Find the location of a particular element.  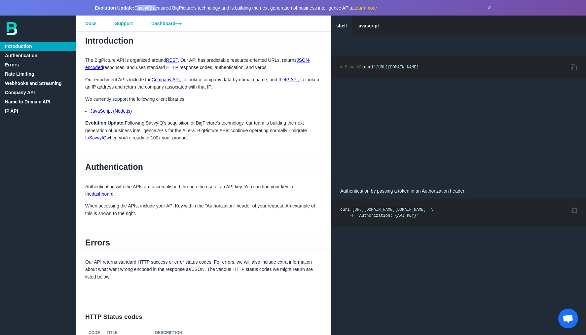

h1: Errors is located at coordinates (204, 243).